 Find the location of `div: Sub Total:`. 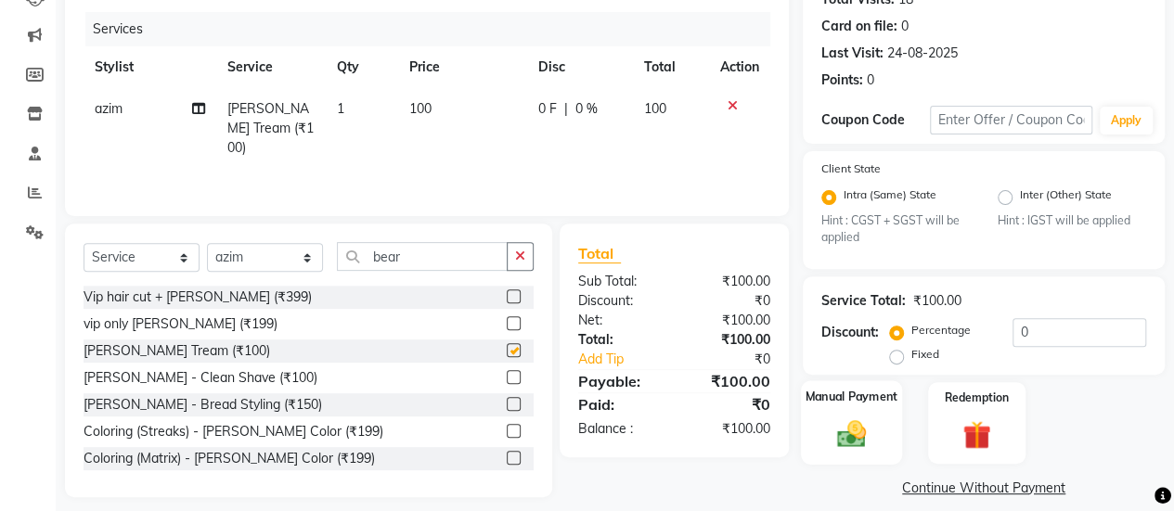

div: Sub Total: is located at coordinates (619, 281).